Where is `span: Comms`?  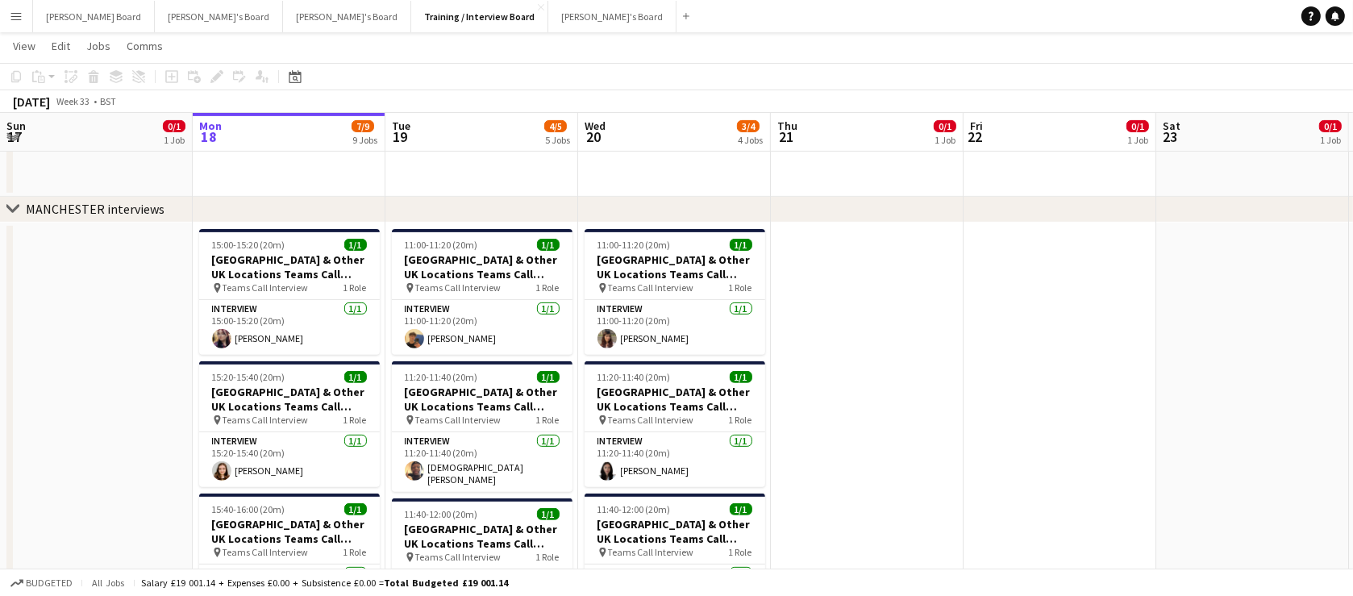
span: Comms is located at coordinates (144, 46).